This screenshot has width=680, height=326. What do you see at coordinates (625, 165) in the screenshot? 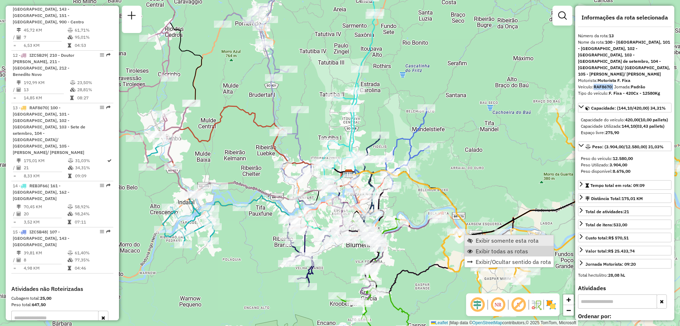
I see `div: Peso: (3.904,00/12.580,00) 31,03%` at bounding box center [625, 165].